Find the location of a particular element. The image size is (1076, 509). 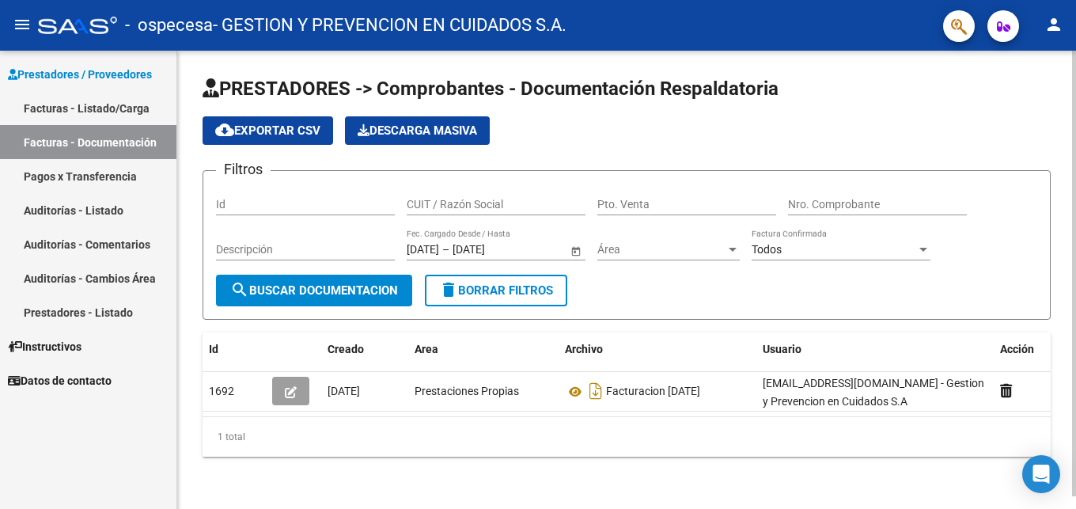

datatable-header-cell: Usuario is located at coordinates (875, 349).